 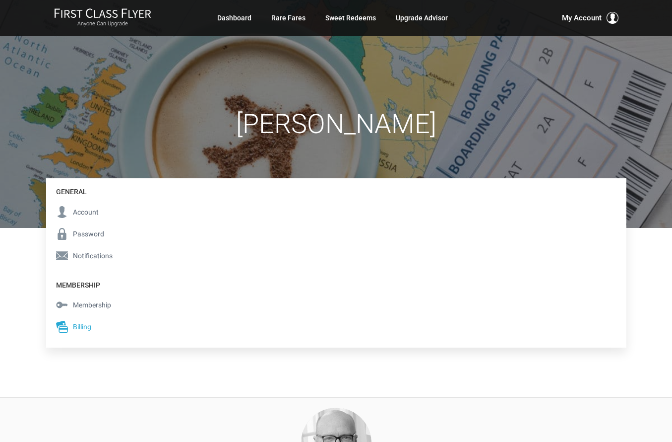 I want to click on a: Account, so click(x=94, y=212).